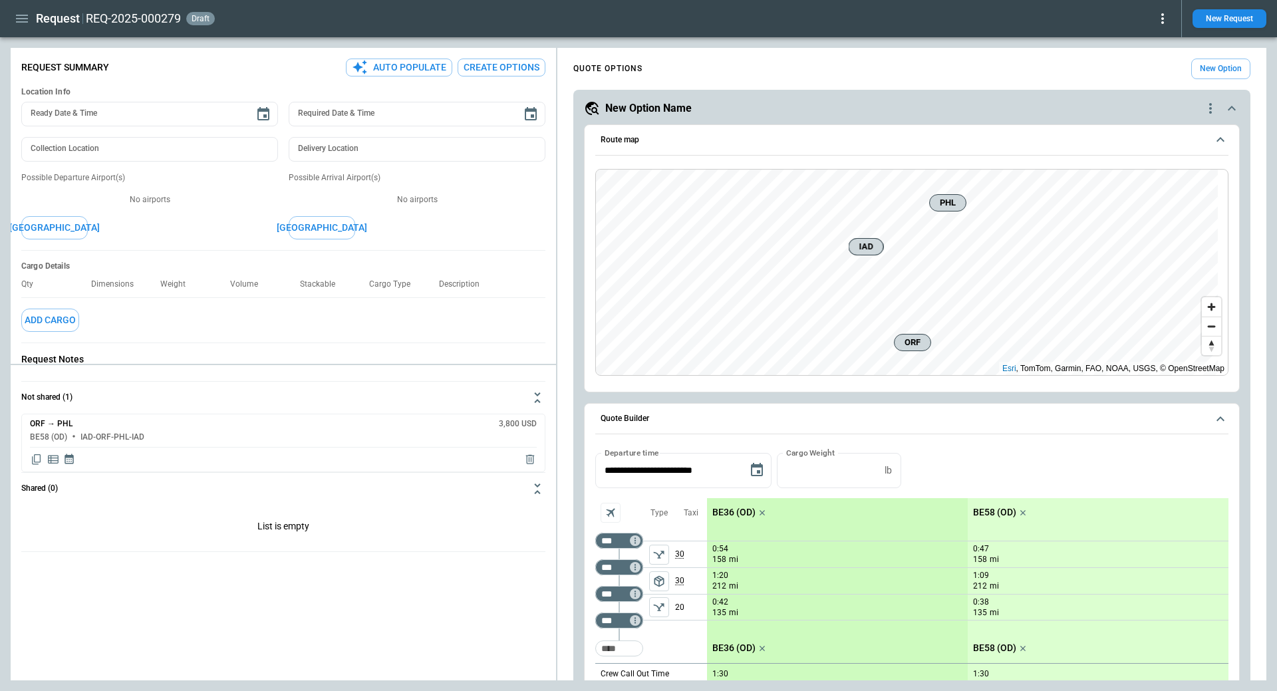 This screenshot has width=1277, height=691. Describe the element at coordinates (691, 607) in the screenshot. I see `p: 20` at that location.